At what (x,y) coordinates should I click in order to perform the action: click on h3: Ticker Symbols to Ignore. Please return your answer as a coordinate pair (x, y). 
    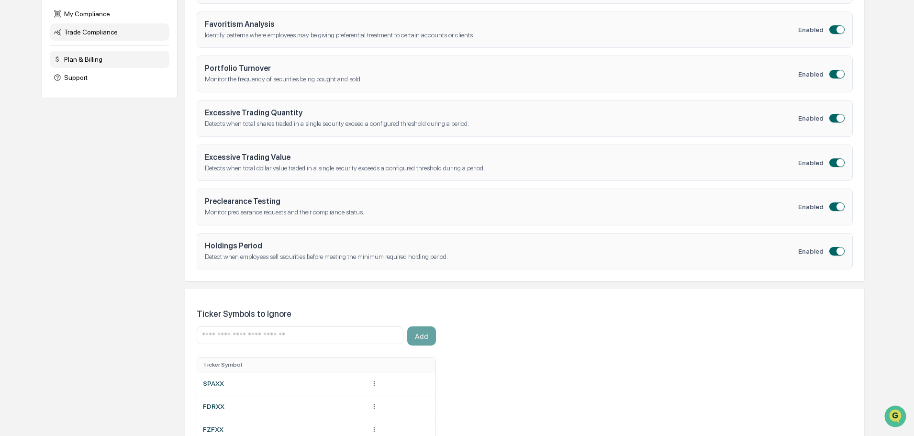
    Looking at the image, I should click on (525, 314).